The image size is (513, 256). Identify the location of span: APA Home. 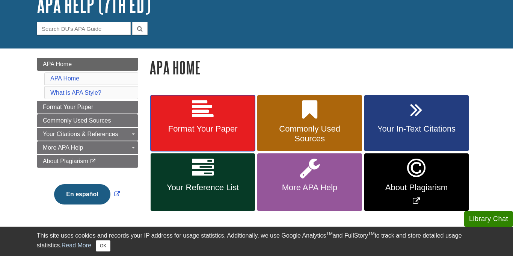
(57, 64).